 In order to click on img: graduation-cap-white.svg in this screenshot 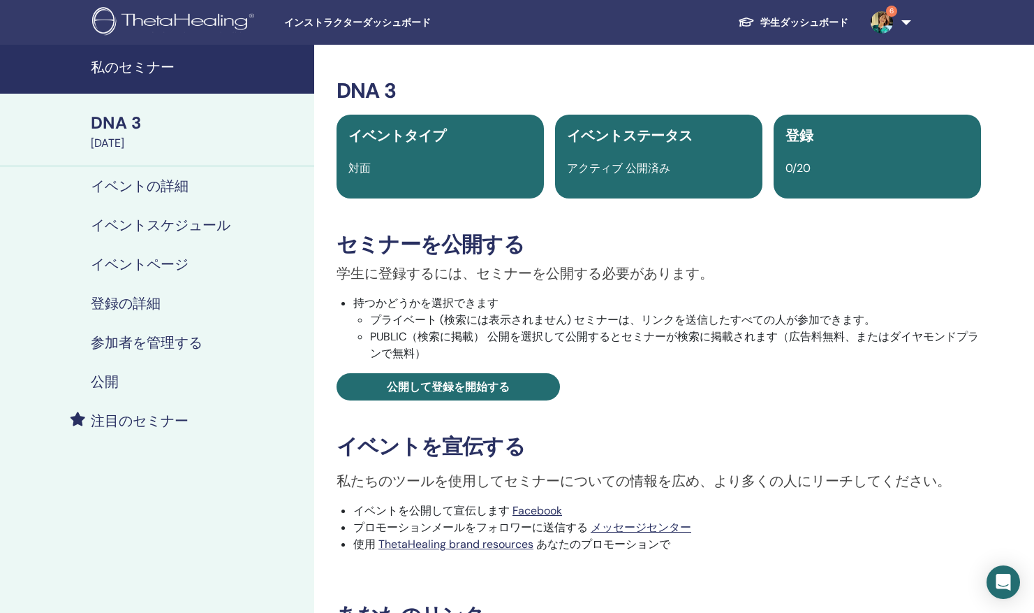, I will do `click(747, 22)`.